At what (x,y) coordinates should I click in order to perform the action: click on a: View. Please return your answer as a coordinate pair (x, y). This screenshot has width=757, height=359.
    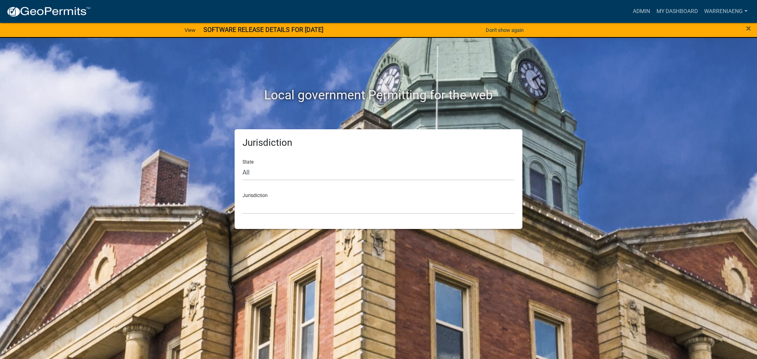
    Looking at the image, I should click on (190, 30).